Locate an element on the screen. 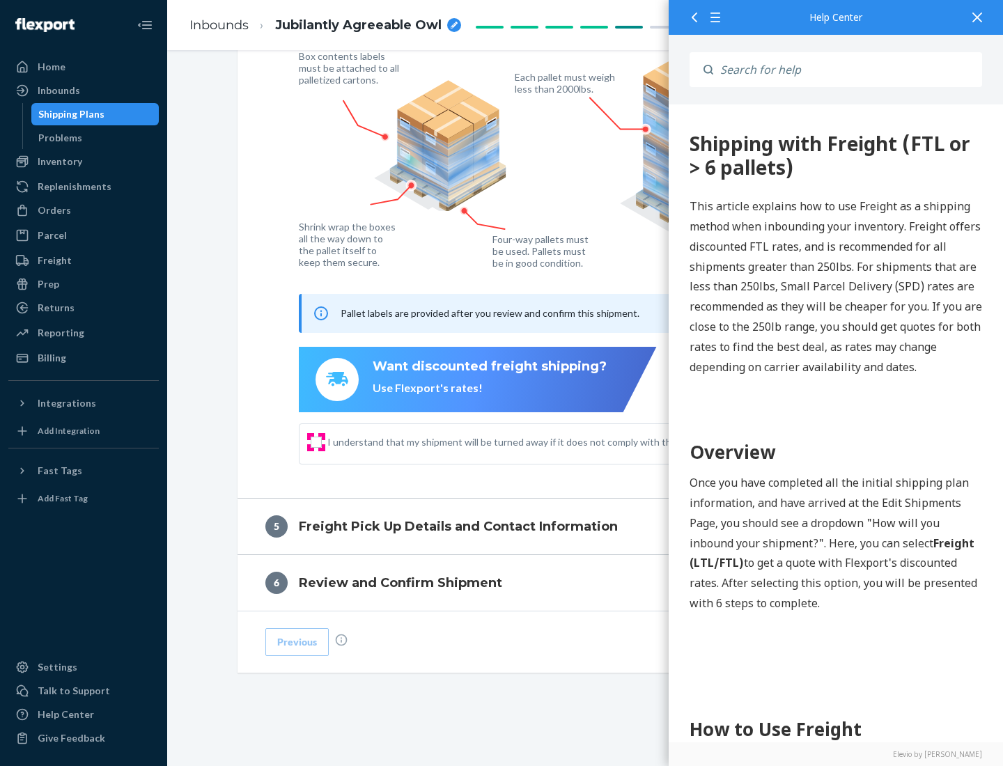 Image resolution: width=1003 pixels, height=766 pixels. h2: Step 1: Boxes and Labels is located at coordinates (167, 665).